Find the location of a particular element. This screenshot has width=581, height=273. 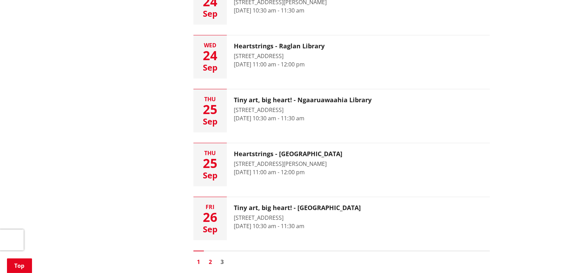

div: Wed is located at coordinates (210, 45).